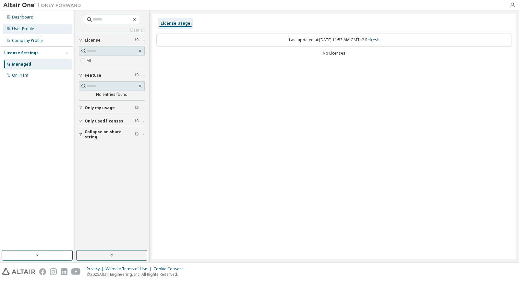 The image size is (519, 281). Describe the element at coordinates (110, 134) in the screenshot. I see `span: Collapse on share string` at that location.